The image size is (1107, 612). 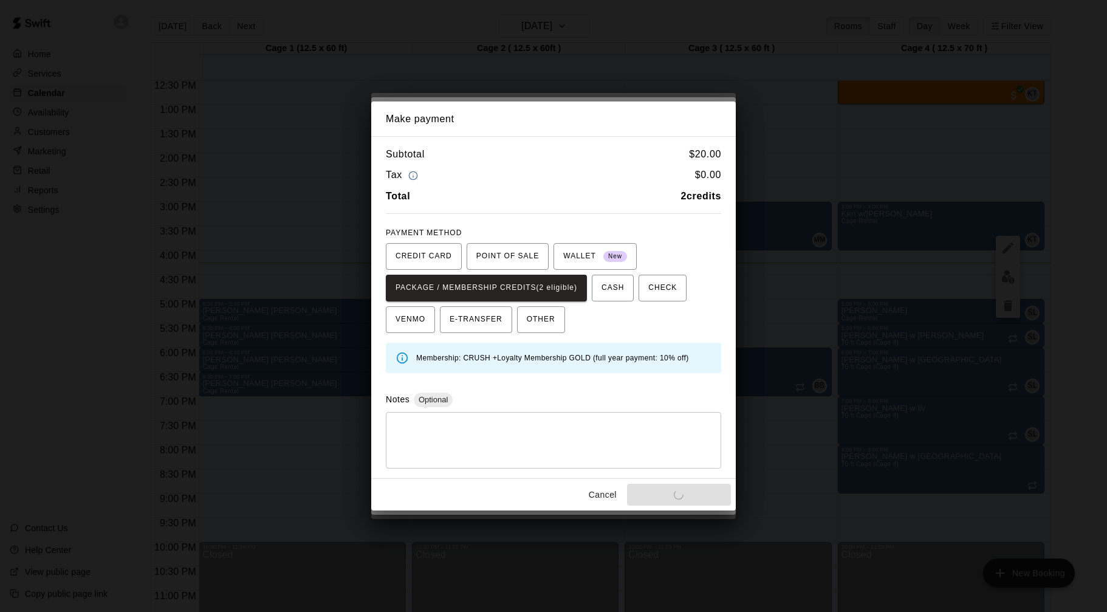 I want to click on span: POINT OF SALE, so click(x=507, y=256).